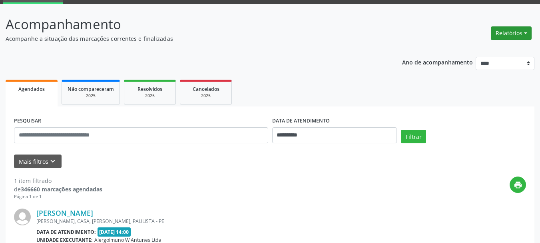 Image resolution: width=540 pixels, height=243 pixels. I want to click on p: Ano de acompanhamento, so click(437, 62).